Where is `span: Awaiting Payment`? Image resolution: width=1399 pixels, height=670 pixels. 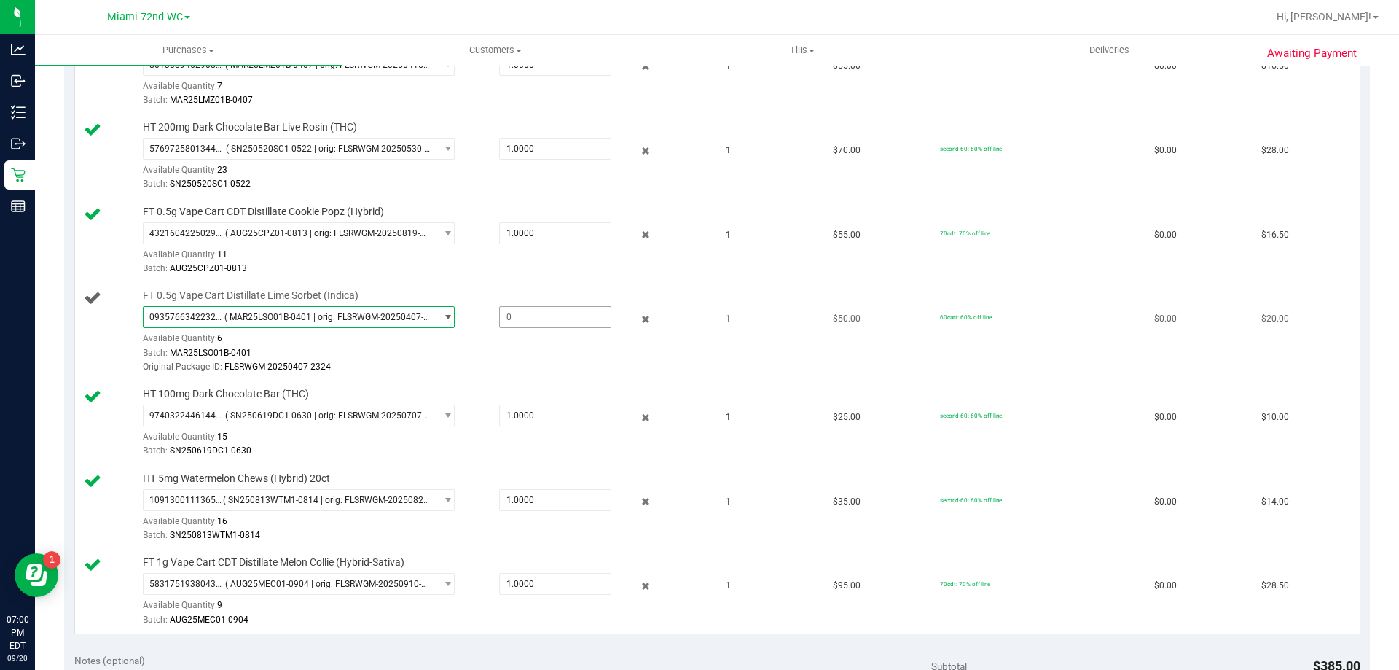
span: Awaiting Payment is located at coordinates (1312, 53).